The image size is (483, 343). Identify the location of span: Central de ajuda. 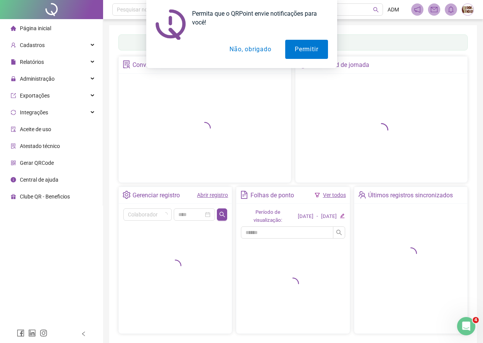
(39, 180).